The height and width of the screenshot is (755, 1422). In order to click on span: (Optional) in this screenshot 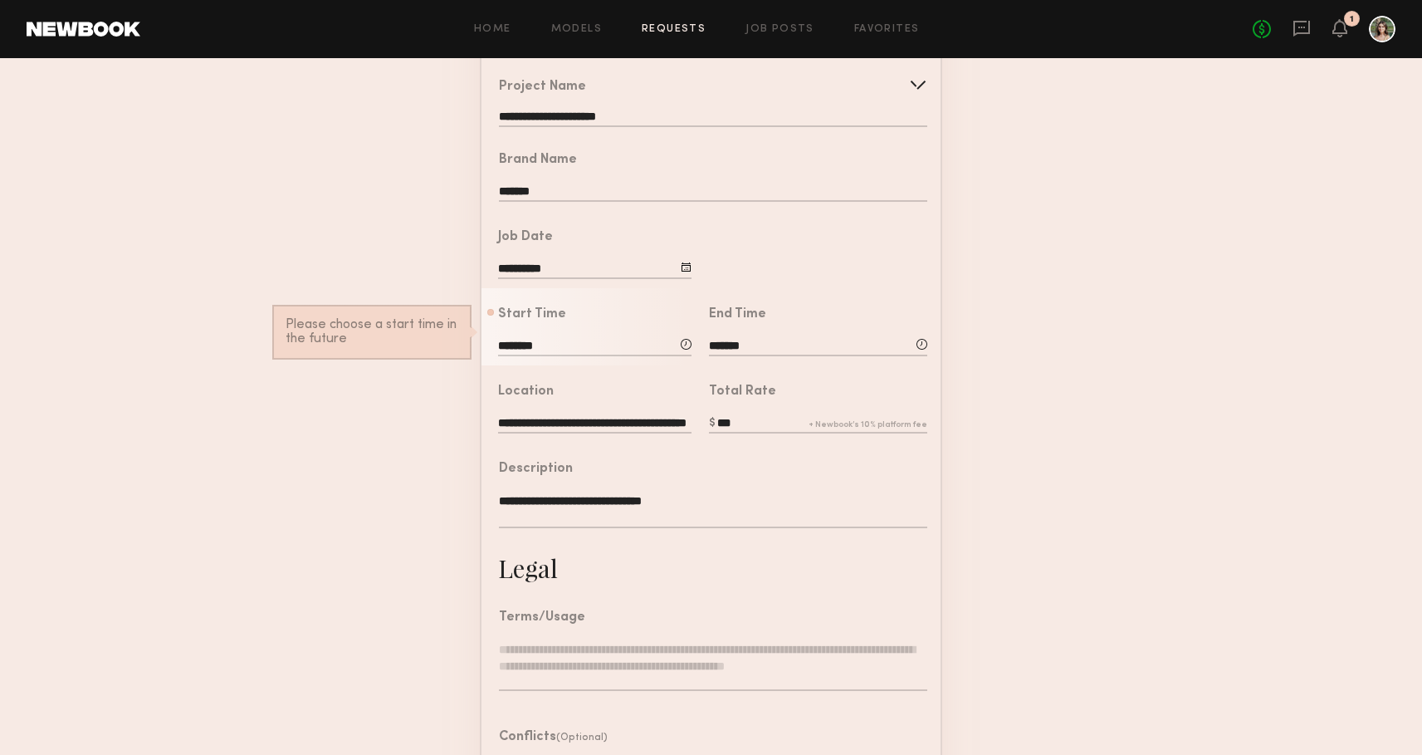, I will do `click(582, 737)`.